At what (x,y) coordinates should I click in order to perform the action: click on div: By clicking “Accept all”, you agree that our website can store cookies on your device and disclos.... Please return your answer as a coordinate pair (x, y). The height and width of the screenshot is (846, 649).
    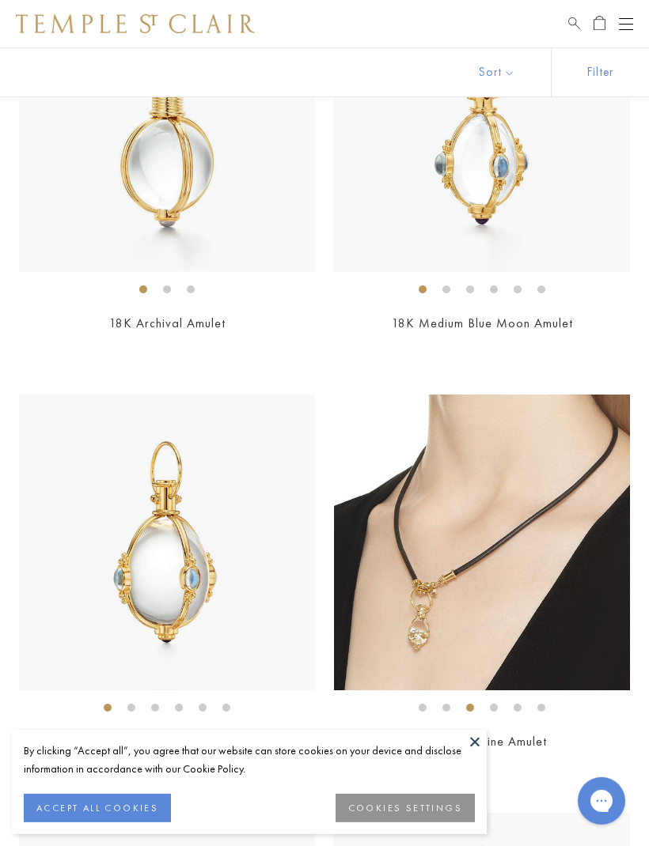
    Looking at the image, I should click on (249, 760).